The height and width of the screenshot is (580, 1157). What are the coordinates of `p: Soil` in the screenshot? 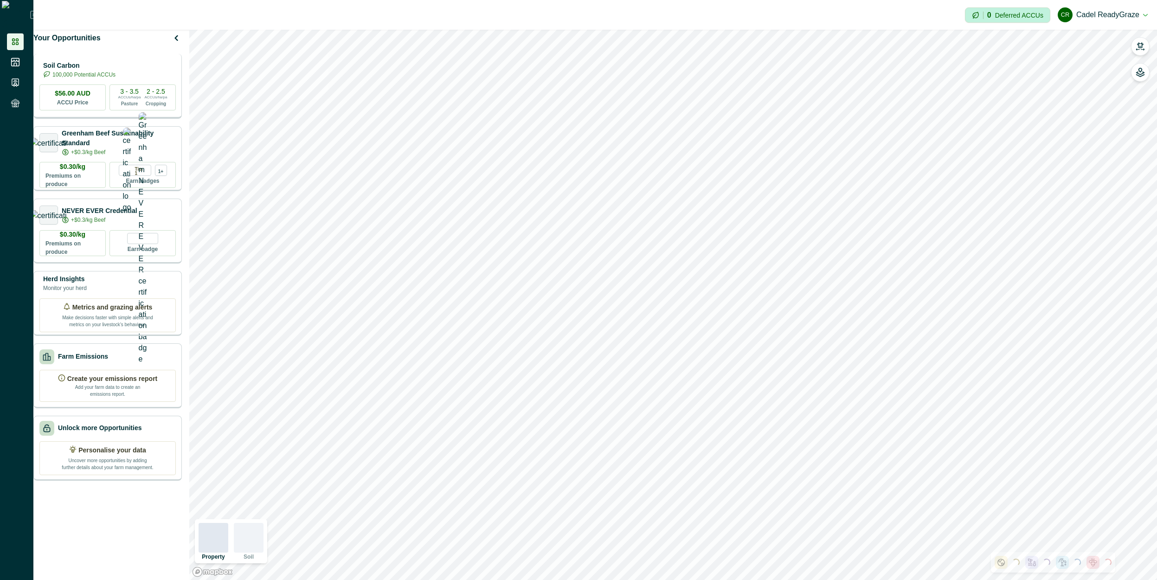 It's located at (249, 556).